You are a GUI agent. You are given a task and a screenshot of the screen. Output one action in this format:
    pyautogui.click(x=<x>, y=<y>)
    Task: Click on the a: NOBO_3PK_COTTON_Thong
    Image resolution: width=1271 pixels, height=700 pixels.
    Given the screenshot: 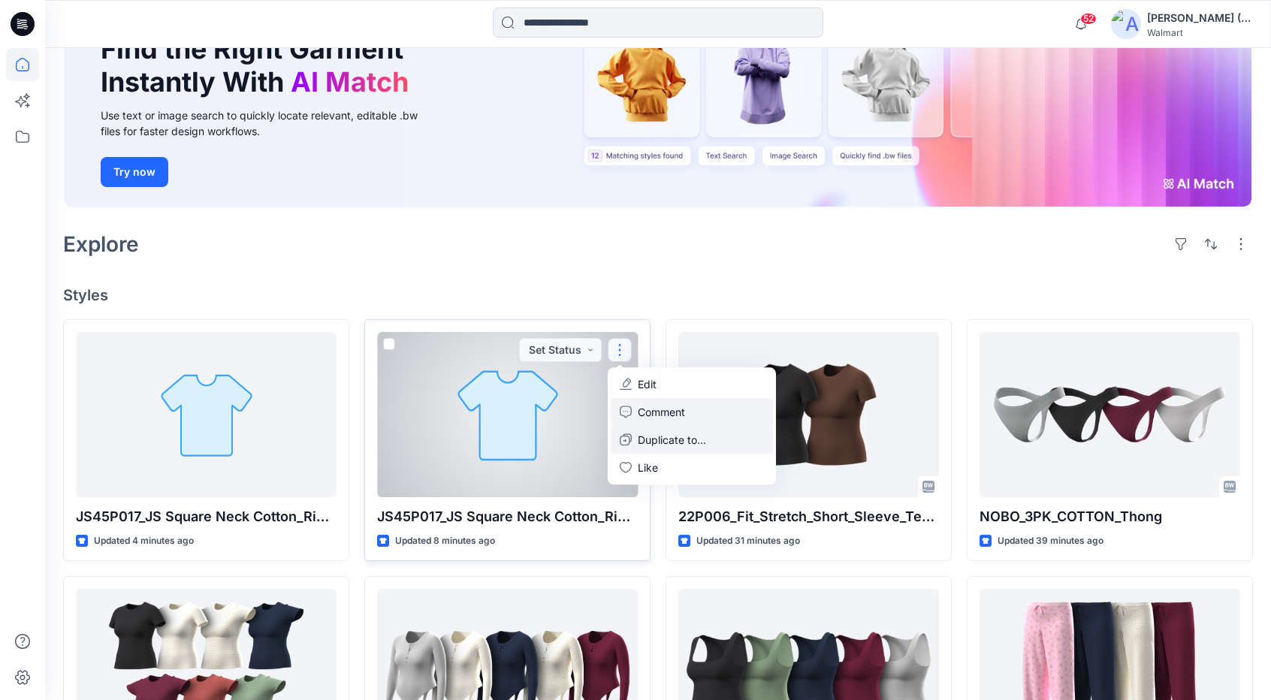 What is the action you would take?
    pyautogui.click(x=1110, y=415)
    